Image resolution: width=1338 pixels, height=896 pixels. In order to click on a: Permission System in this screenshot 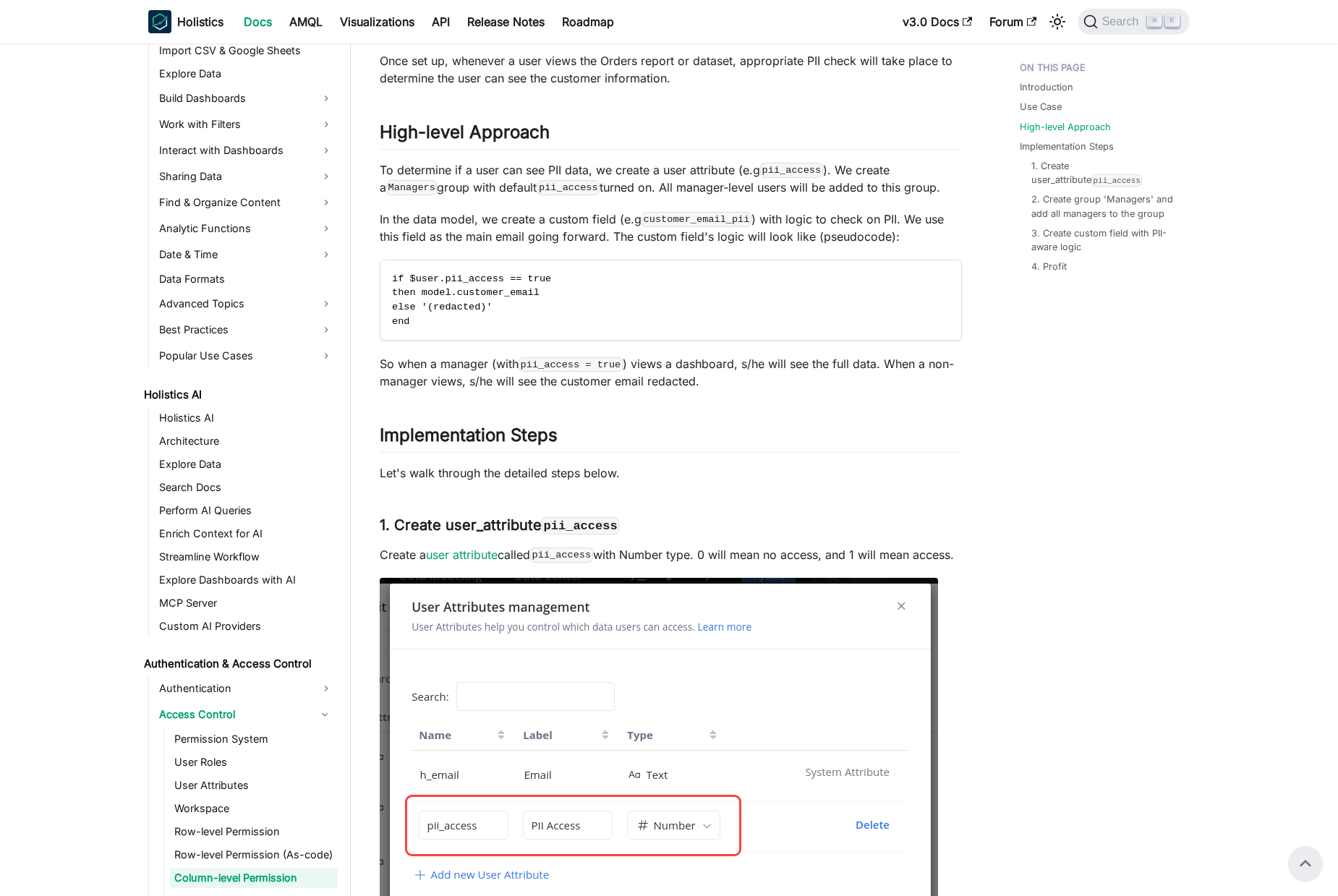, I will do `click(254, 739)`.